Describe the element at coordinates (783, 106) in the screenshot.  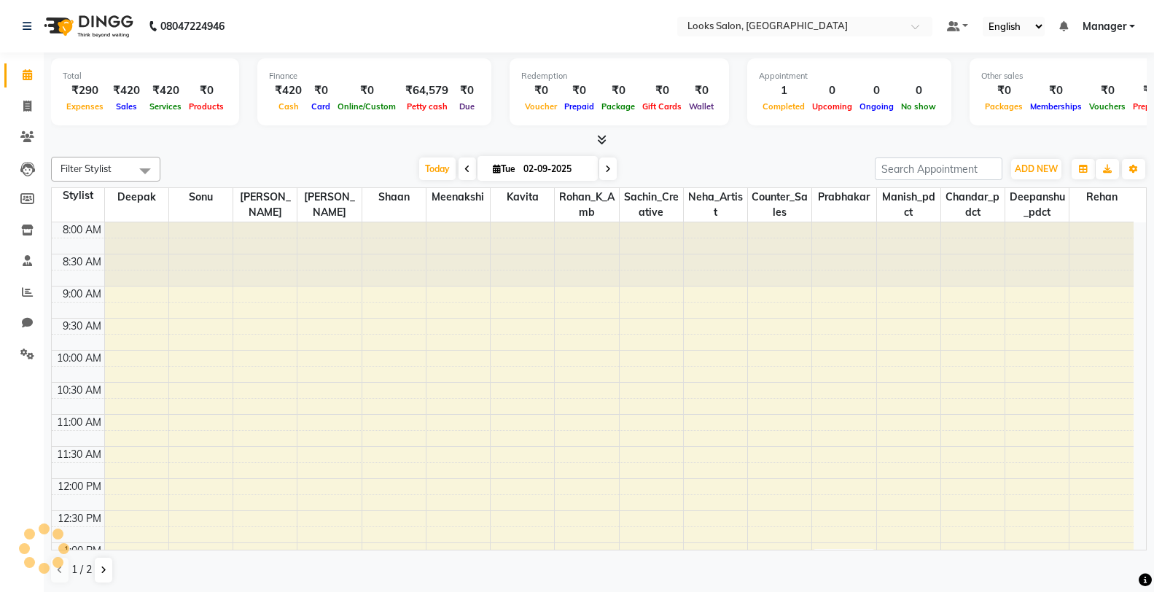
I see `span: Completed` at that location.